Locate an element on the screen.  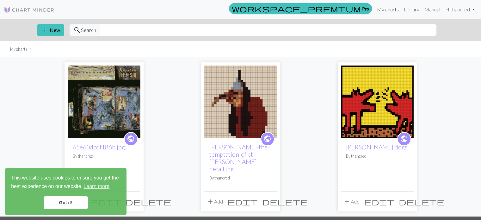
li: My charts is located at coordinates (19, 49).